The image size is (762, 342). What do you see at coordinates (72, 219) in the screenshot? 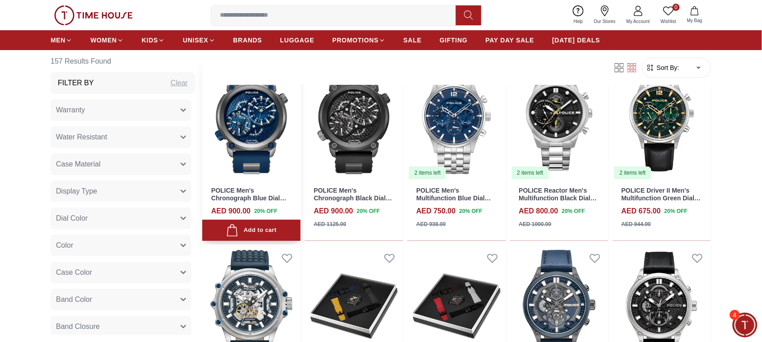
I see `span: Dial Color` at bounding box center [72, 219].